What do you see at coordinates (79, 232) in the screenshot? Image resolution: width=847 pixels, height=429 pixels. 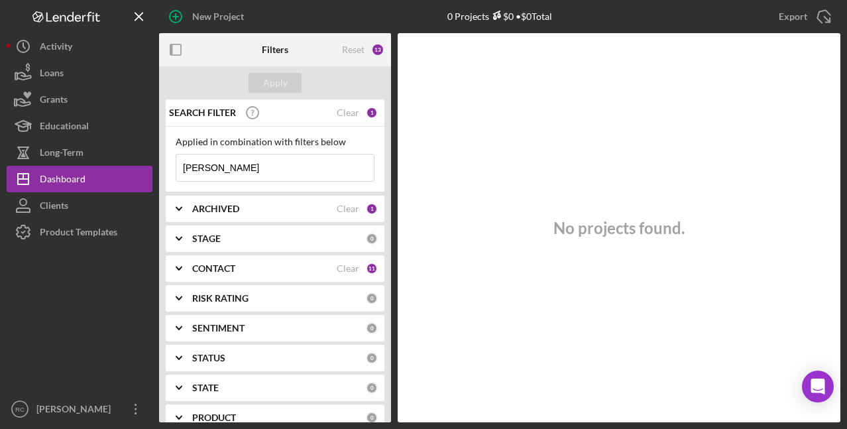 I see `a: Product Templates` at bounding box center [79, 232].